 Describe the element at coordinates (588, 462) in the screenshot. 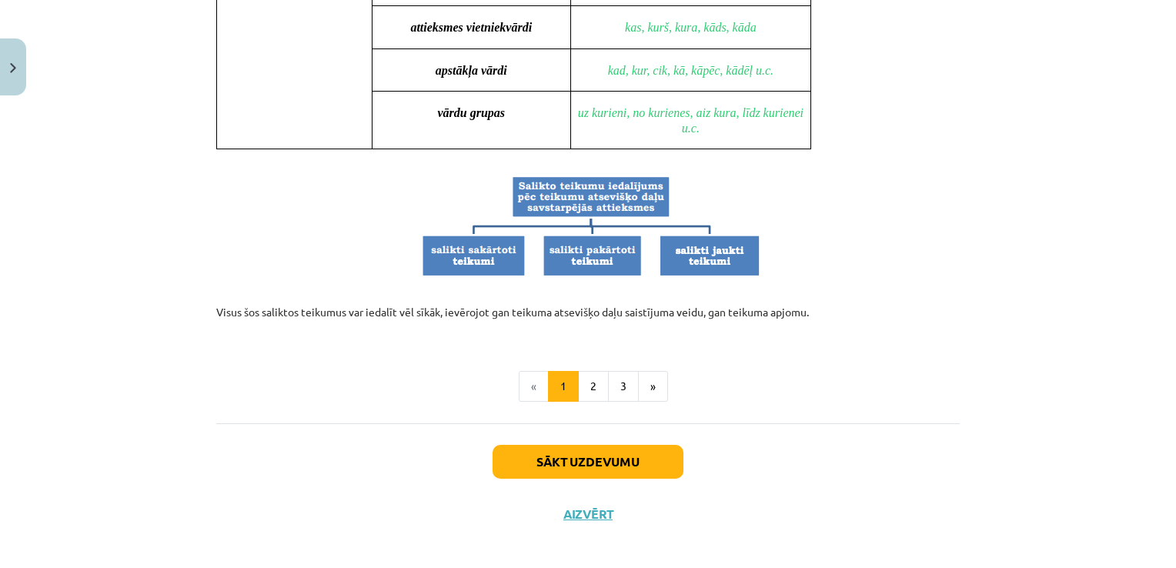

I see `button: Sākt uzdevumu` at that location.